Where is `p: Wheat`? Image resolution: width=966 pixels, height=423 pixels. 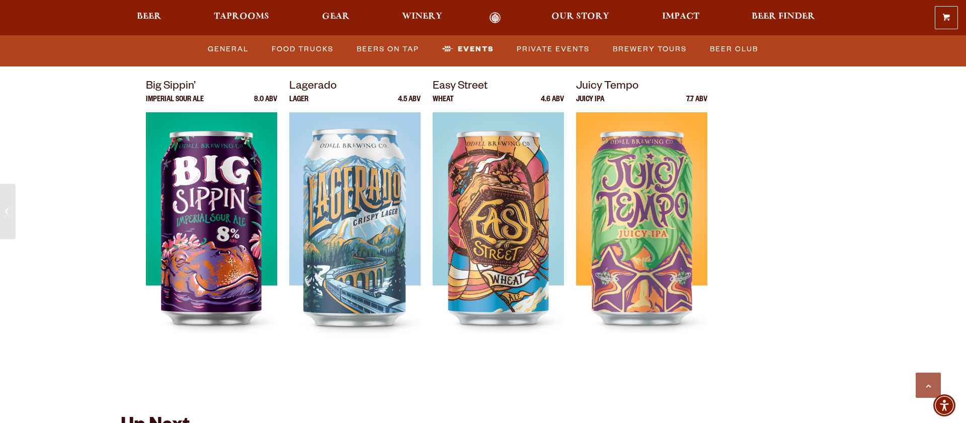
p: Wheat is located at coordinates (443, 104).